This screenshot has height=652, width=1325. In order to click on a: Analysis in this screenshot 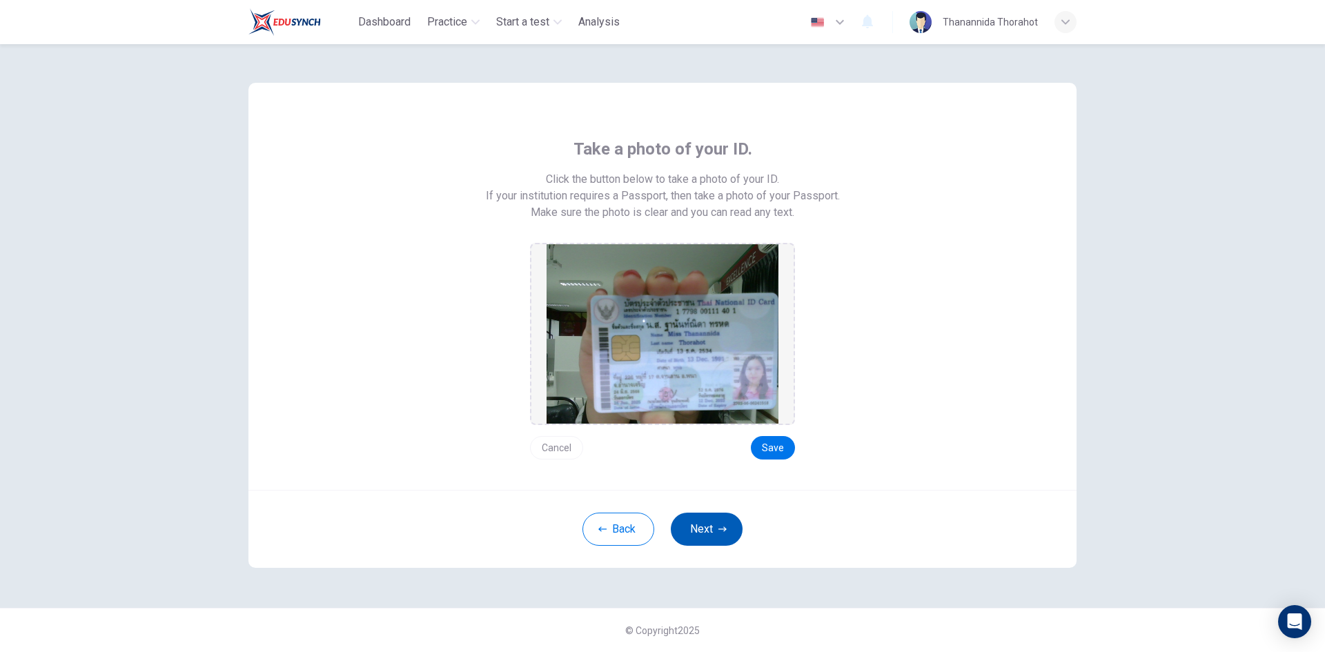, I will do `click(599, 22)`.